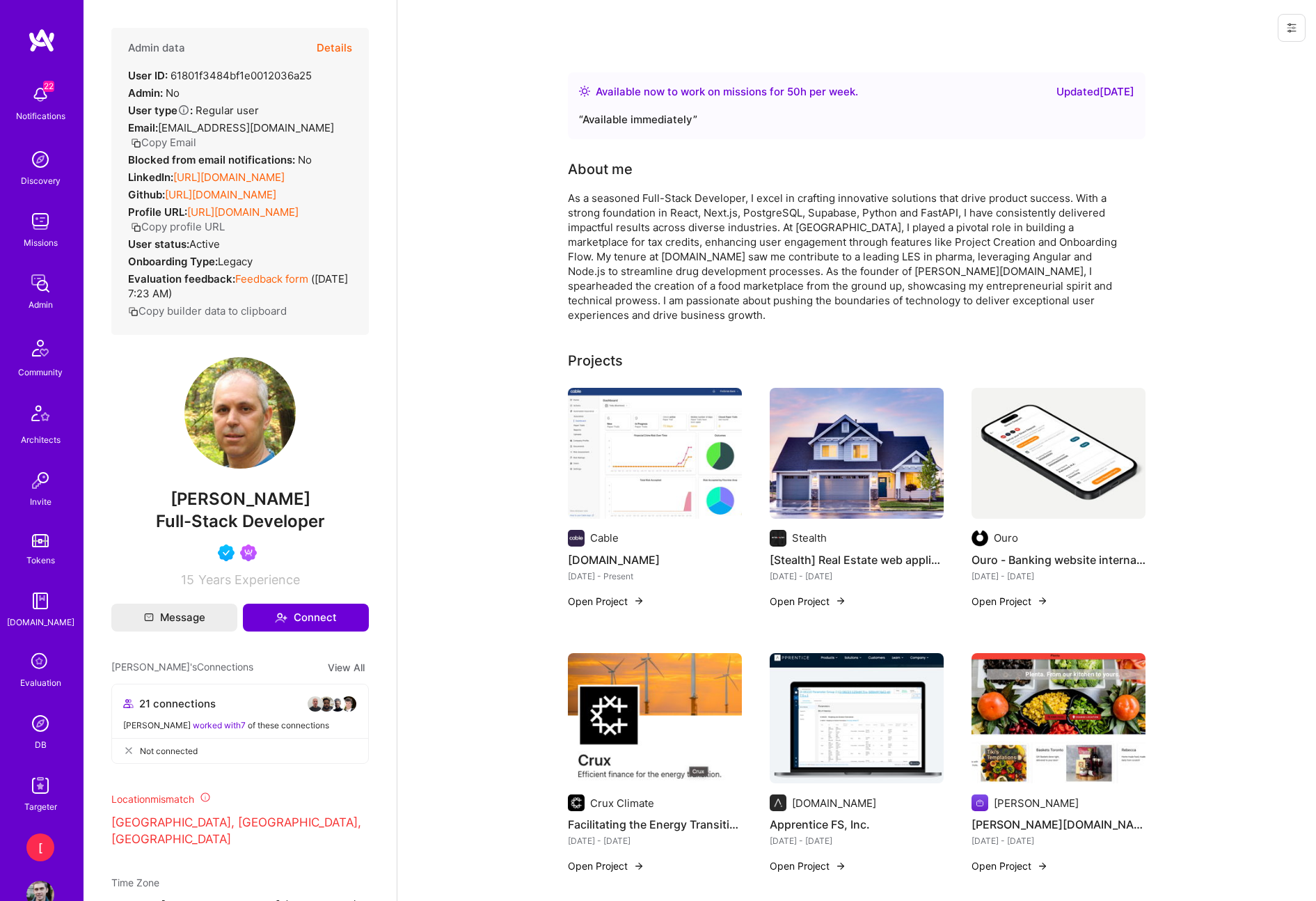 Image resolution: width=1316 pixels, height=901 pixels. What do you see at coordinates (148, 75) in the screenshot?
I see `strong: User ID:` at bounding box center [148, 75].